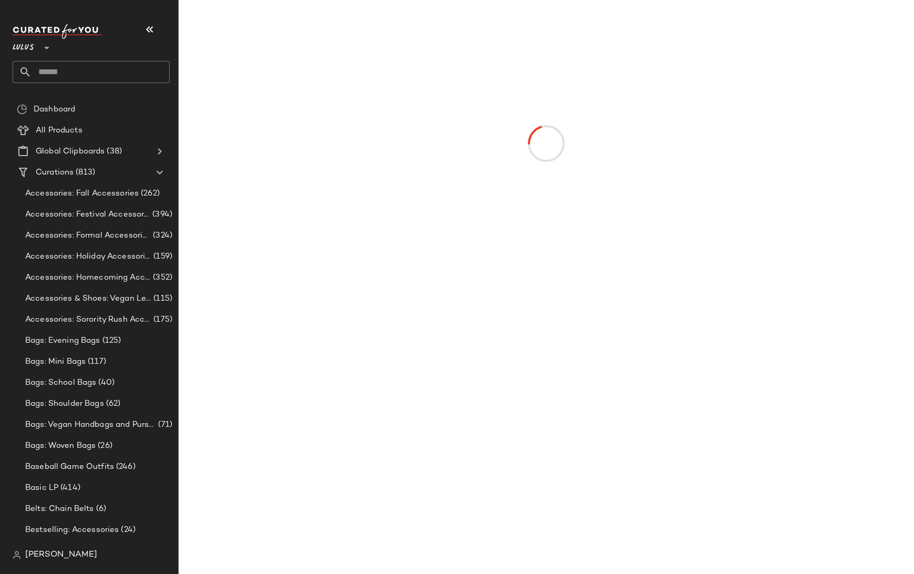 The width and height of the screenshot is (914, 574). Describe the element at coordinates (65, 404) in the screenshot. I see `span: Bags: Shoulder Bags` at that location.